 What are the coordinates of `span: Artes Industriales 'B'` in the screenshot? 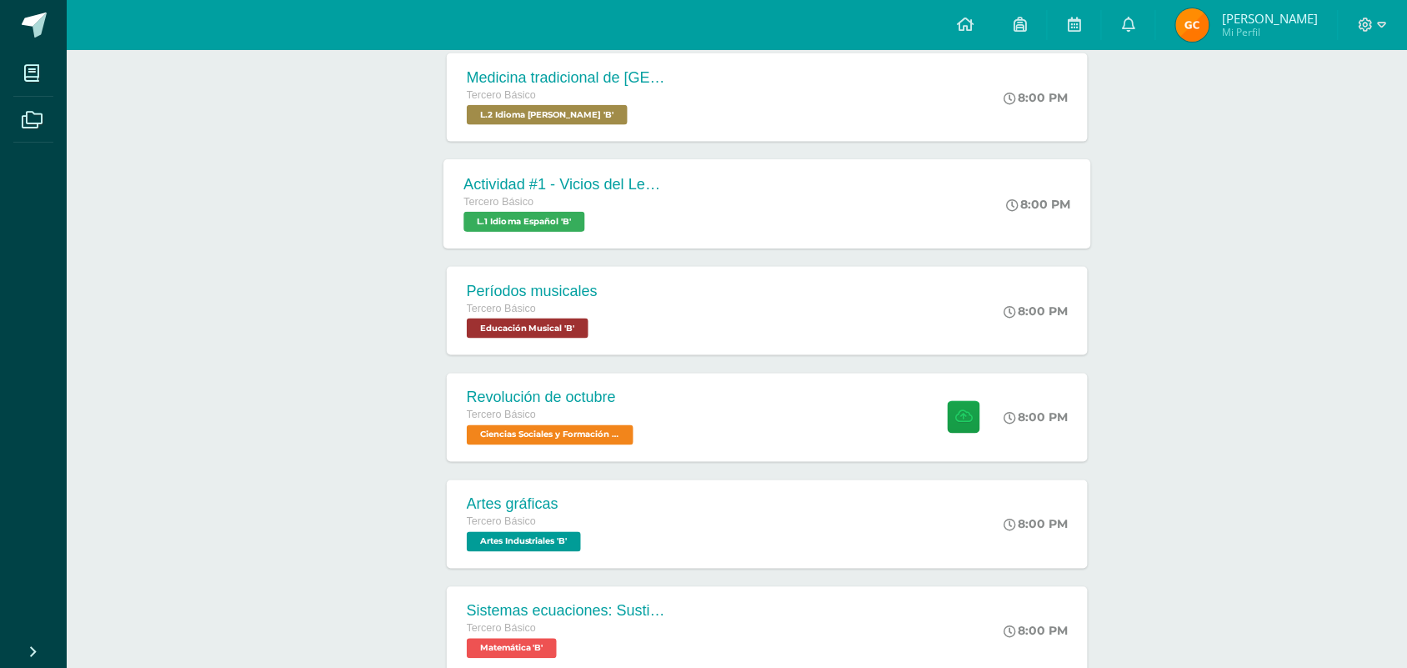 It's located at (524, 542).